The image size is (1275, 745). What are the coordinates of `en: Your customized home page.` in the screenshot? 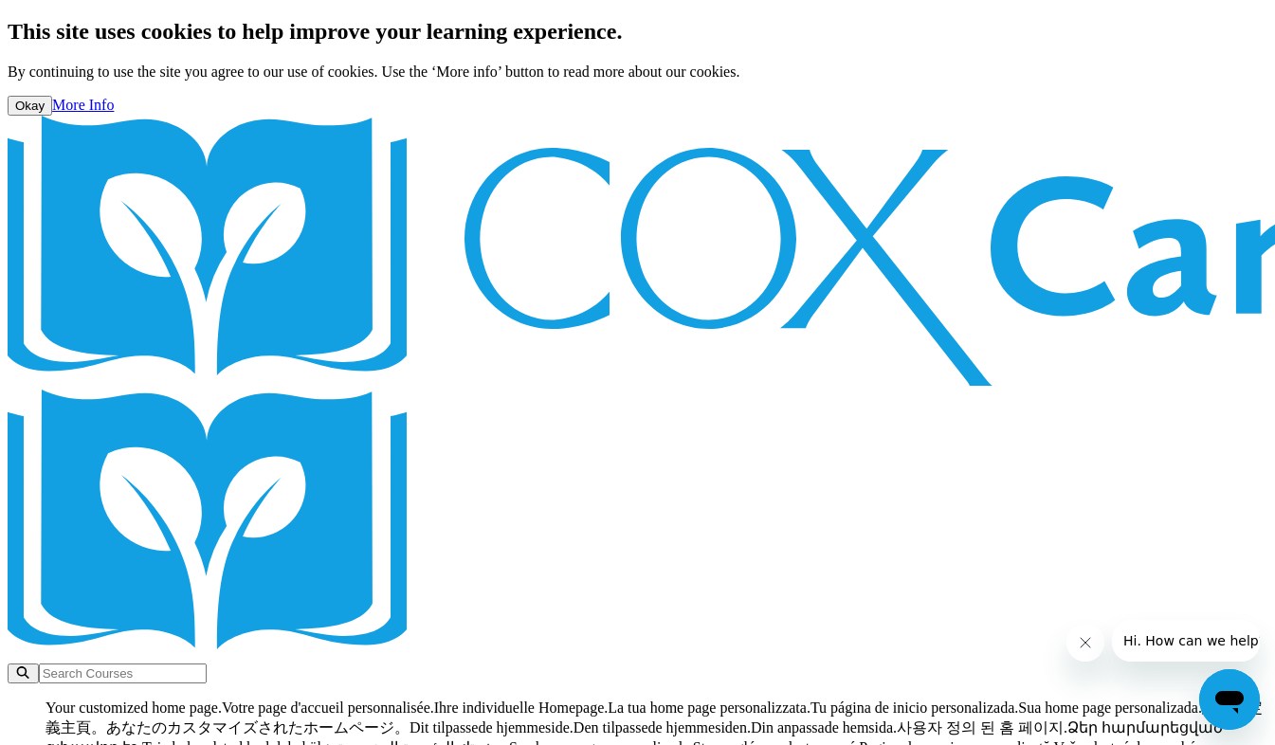 It's located at (134, 707).